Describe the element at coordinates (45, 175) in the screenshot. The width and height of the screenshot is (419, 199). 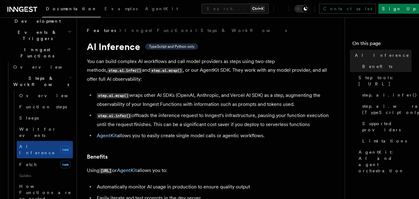
I see `span: Guides` at that location.